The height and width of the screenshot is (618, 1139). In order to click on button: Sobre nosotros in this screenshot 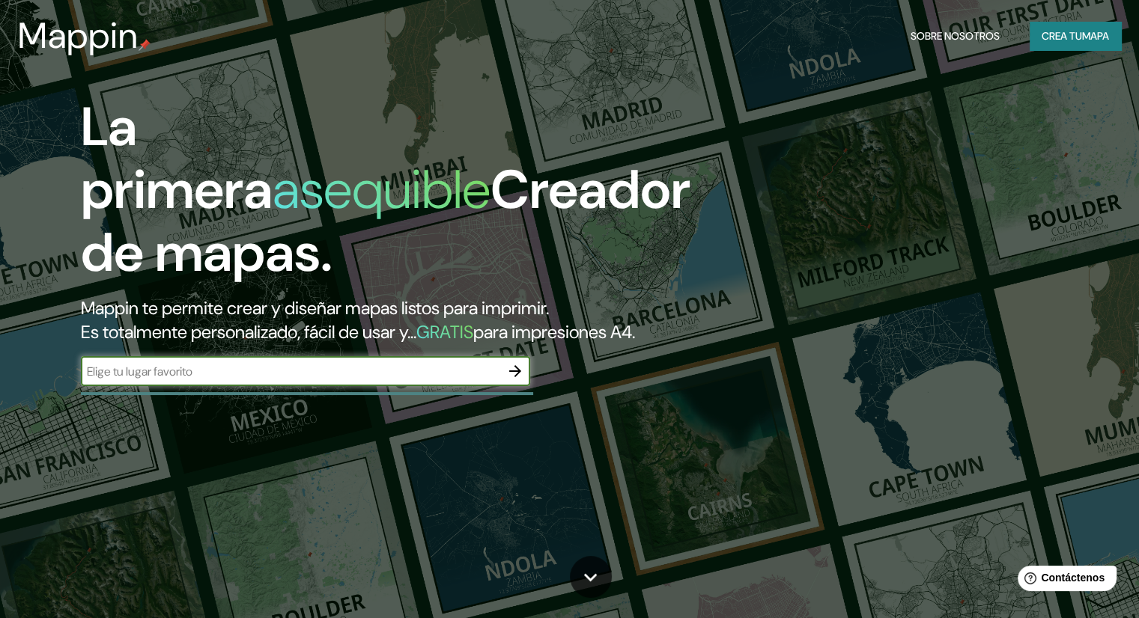, I will do `click(955, 36)`.